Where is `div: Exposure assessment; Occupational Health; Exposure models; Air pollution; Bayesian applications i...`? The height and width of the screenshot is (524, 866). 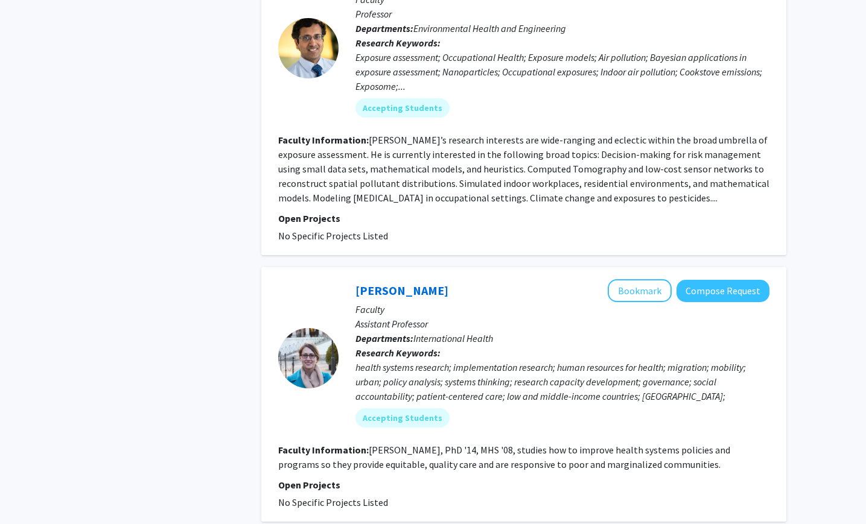 div: Exposure assessment; Occupational Health; Exposure models; Air pollution; Bayesian applications i... is located at coordinates (562, 72).